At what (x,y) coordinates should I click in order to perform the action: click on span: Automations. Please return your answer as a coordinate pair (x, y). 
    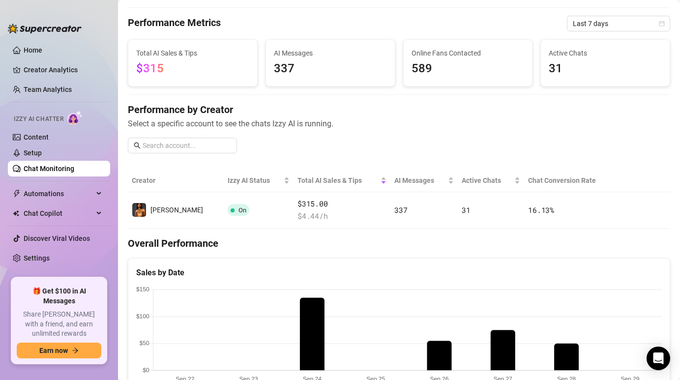
    Looking at the image, I should click on (59, 194).